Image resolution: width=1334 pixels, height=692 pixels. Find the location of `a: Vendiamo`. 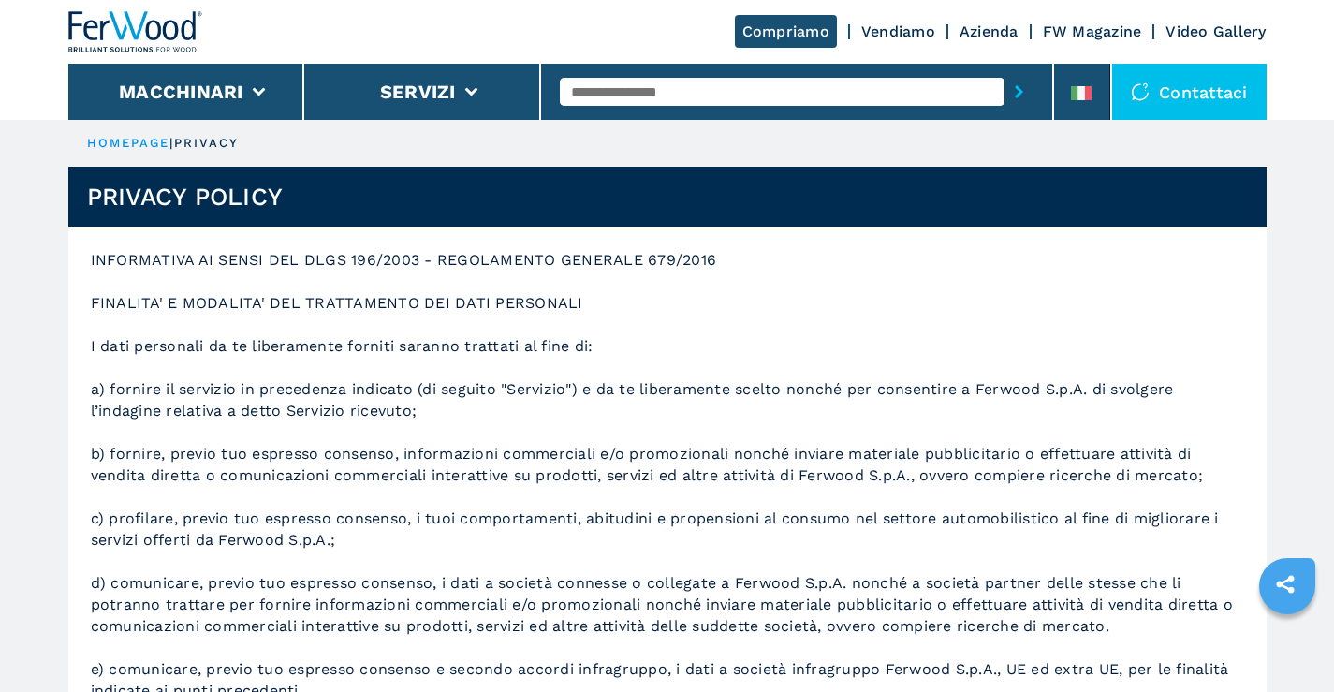

a: Vendiamo is located at coordinates (898, 31).